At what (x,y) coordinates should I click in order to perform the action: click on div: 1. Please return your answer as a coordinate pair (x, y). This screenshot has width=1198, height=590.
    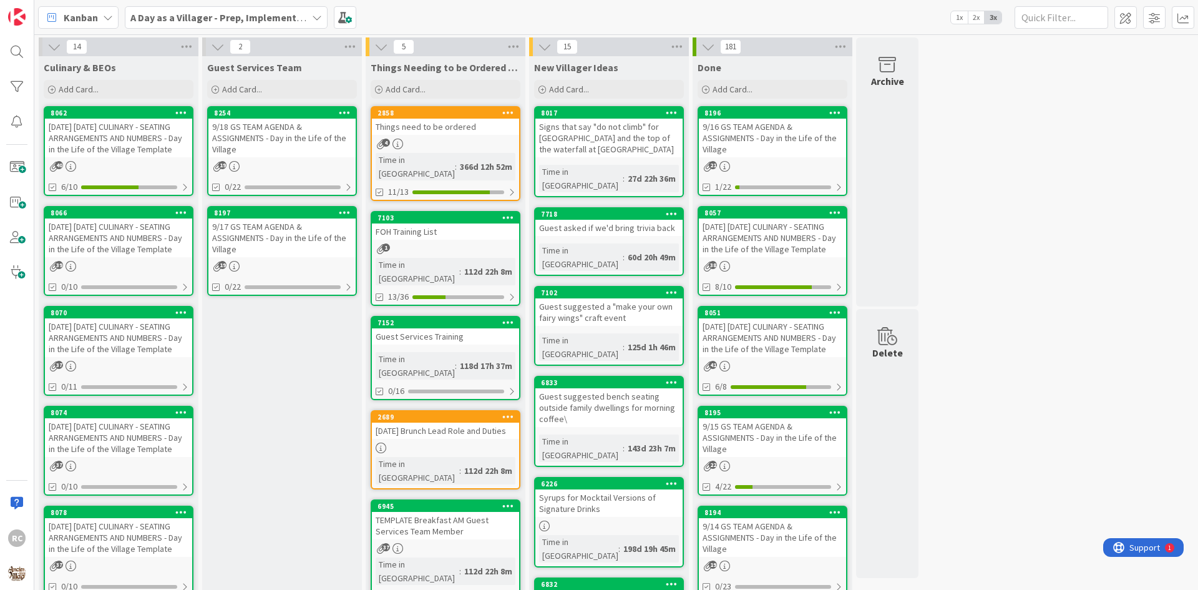
    Looking at the image, I should click on (66, 10).